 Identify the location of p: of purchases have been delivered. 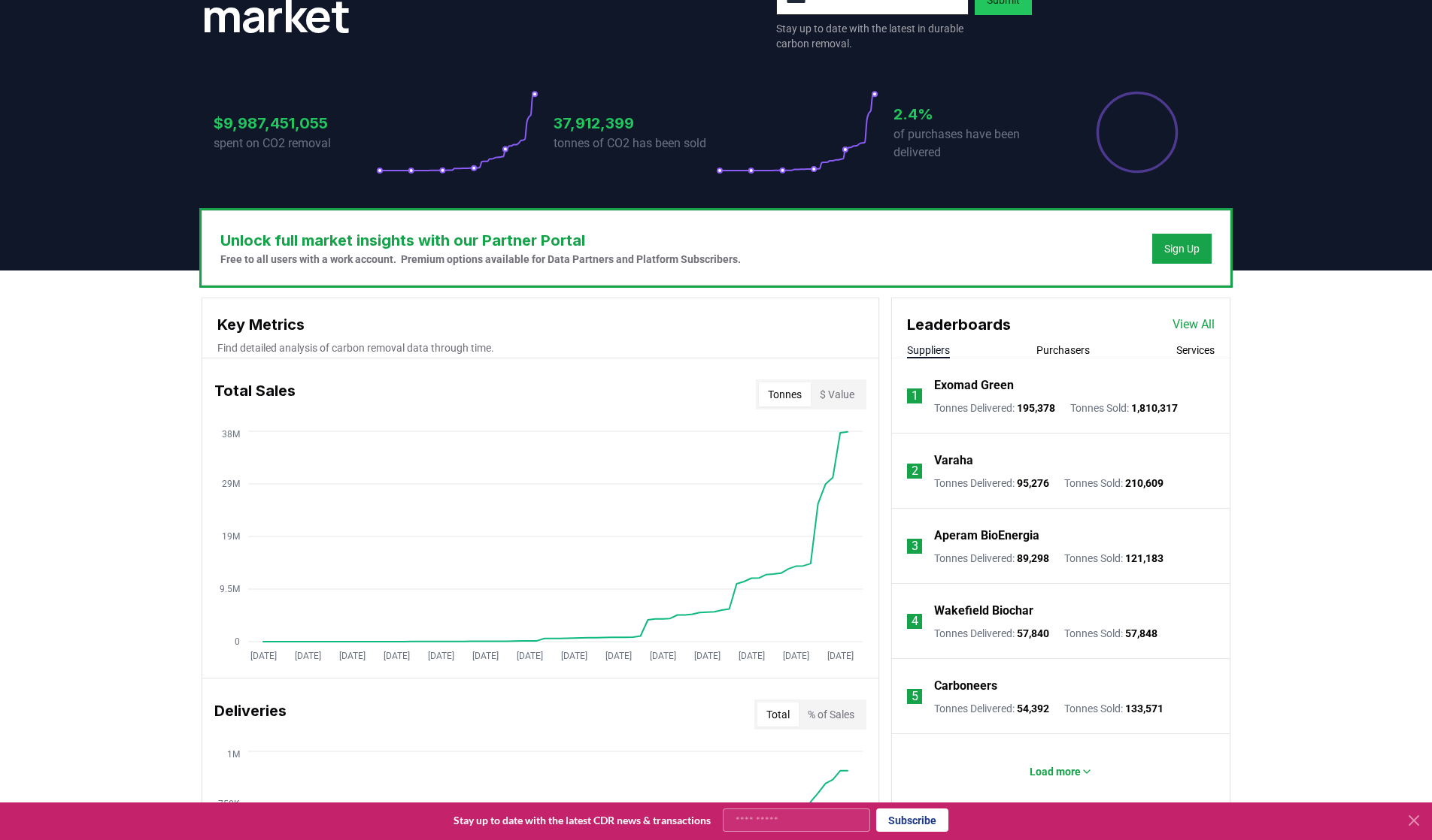
(974, 144).